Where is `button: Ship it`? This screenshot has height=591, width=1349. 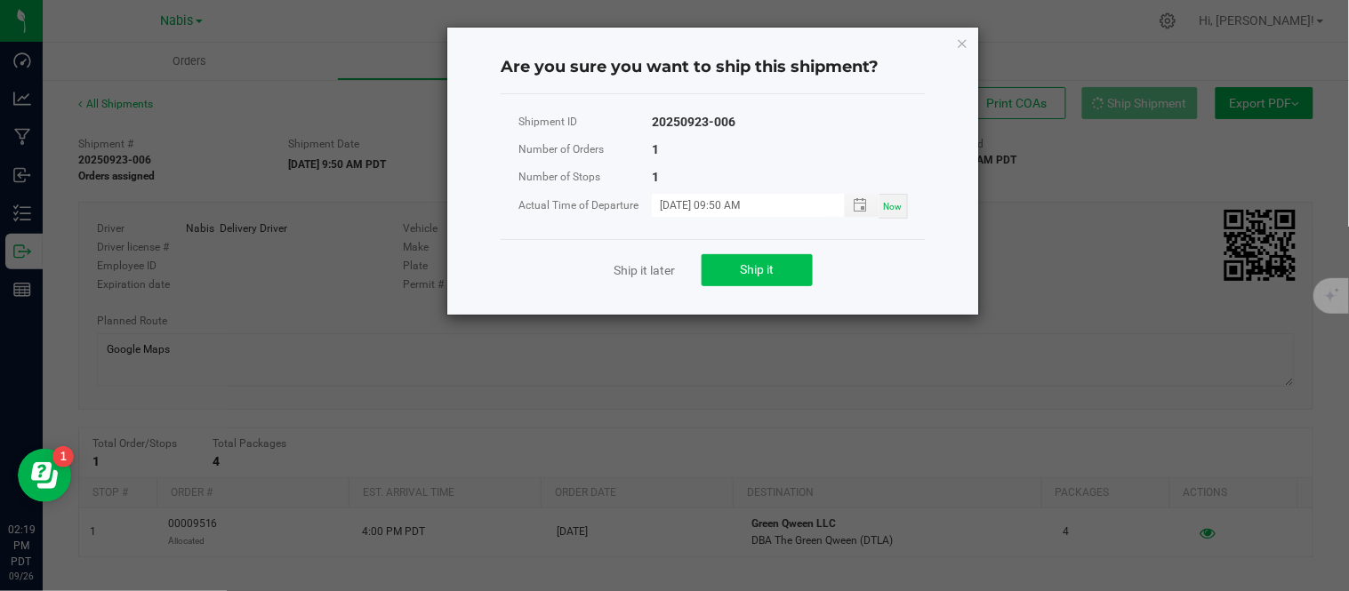 button: Ship it is located at coordinates (757, 270).